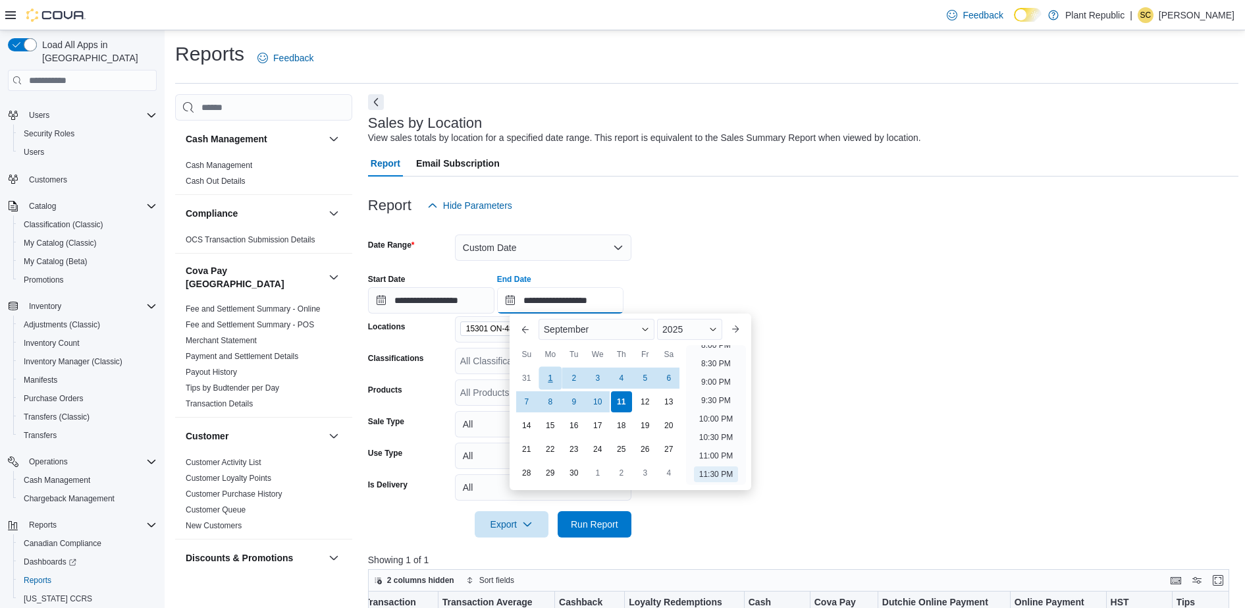 The width and height of the screenshot is (1245, 608). I want to click on button: Hide Parameters, so click(470, 205).